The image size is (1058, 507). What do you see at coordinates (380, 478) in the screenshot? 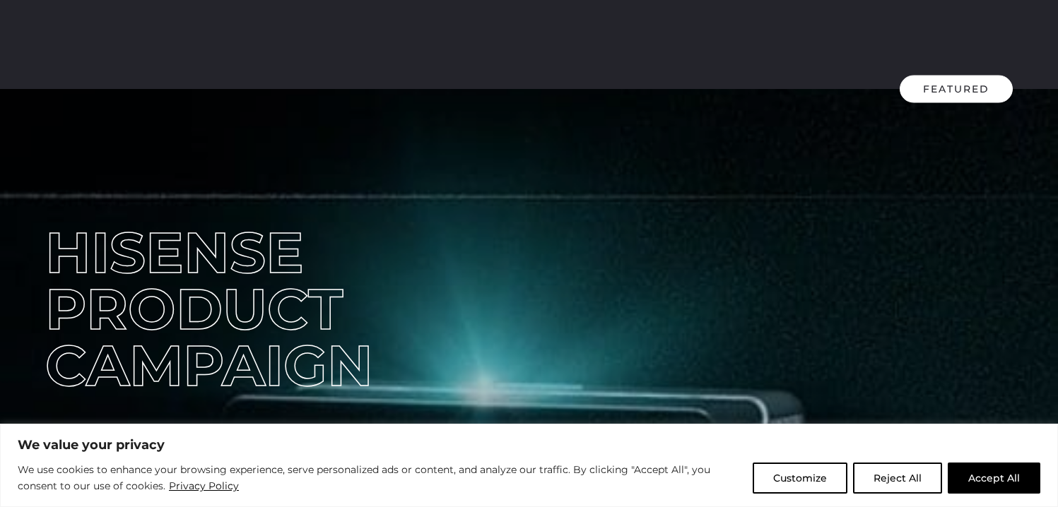
I see `p: We use cookies to enhance your browsing experience, serve personalized ads or content, and analyz...` at bounding box center [380, 478].